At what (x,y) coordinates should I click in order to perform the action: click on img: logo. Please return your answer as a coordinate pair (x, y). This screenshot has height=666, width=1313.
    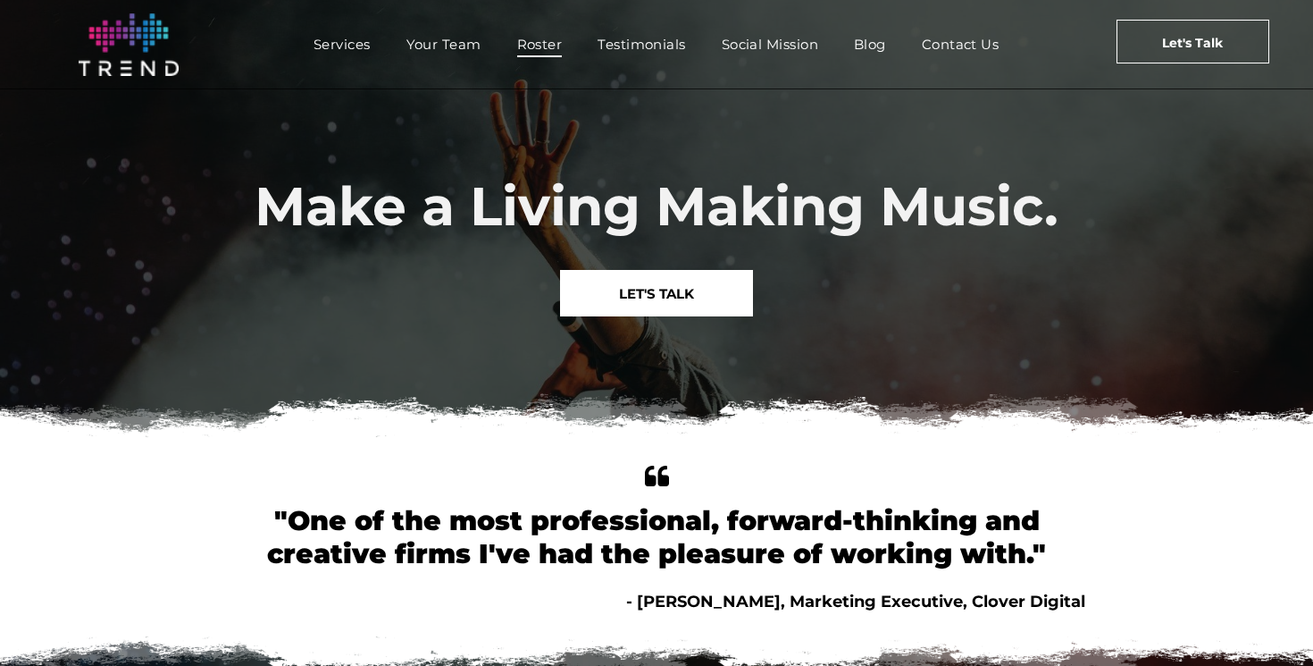
    Looking at the image, I should click on (129, 45).